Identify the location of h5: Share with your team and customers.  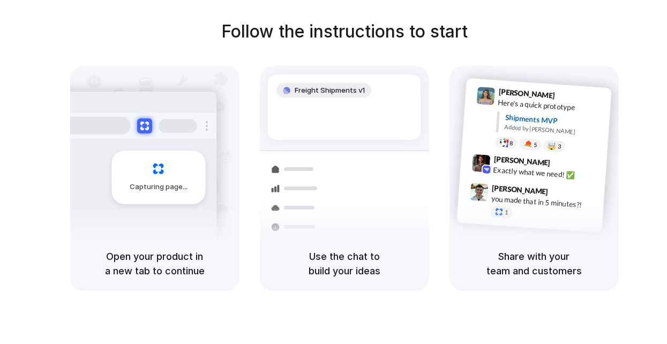
(534, 264).